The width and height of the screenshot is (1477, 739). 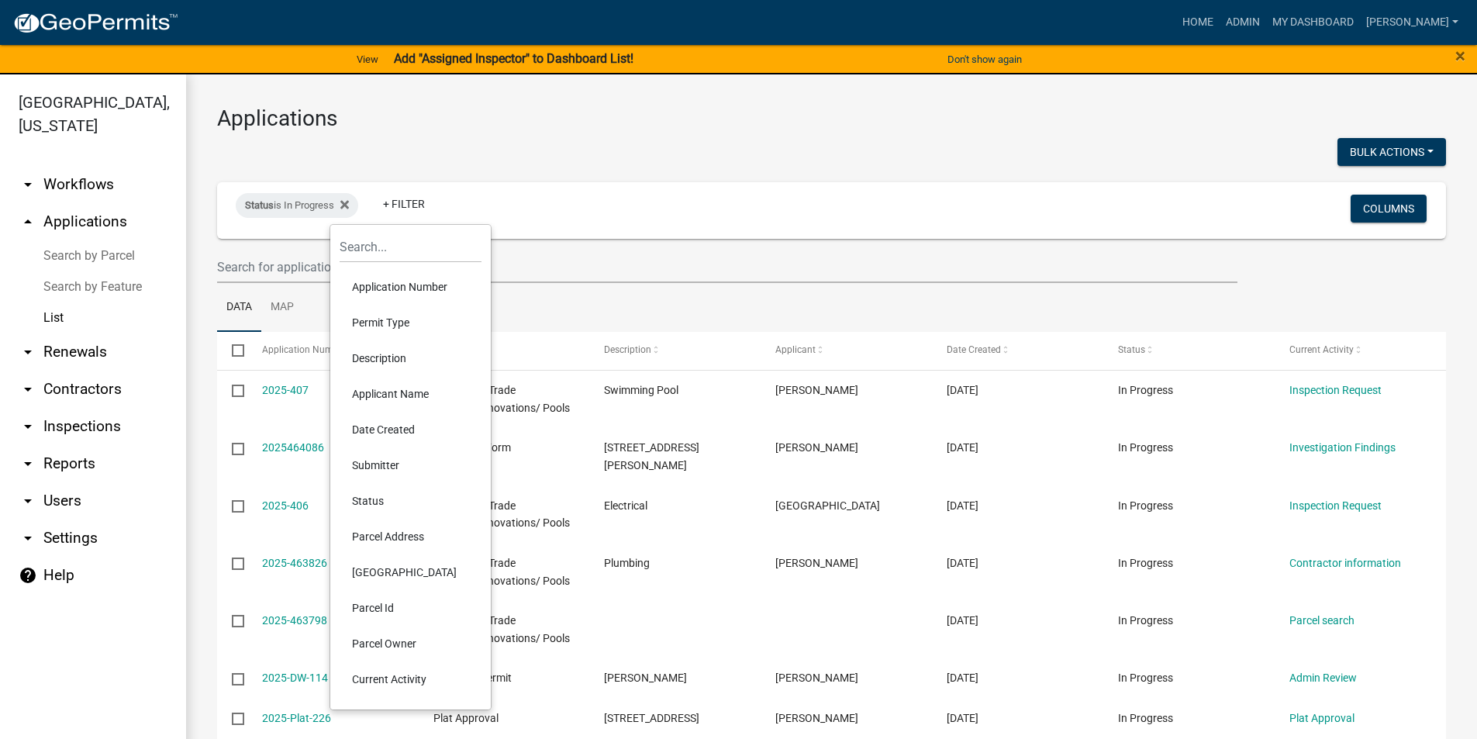 What do you see at coordinates (1017, 350) in the screenshot?
I see `datatable-header-cell: Date Created` at bounding box center [1017, 350].